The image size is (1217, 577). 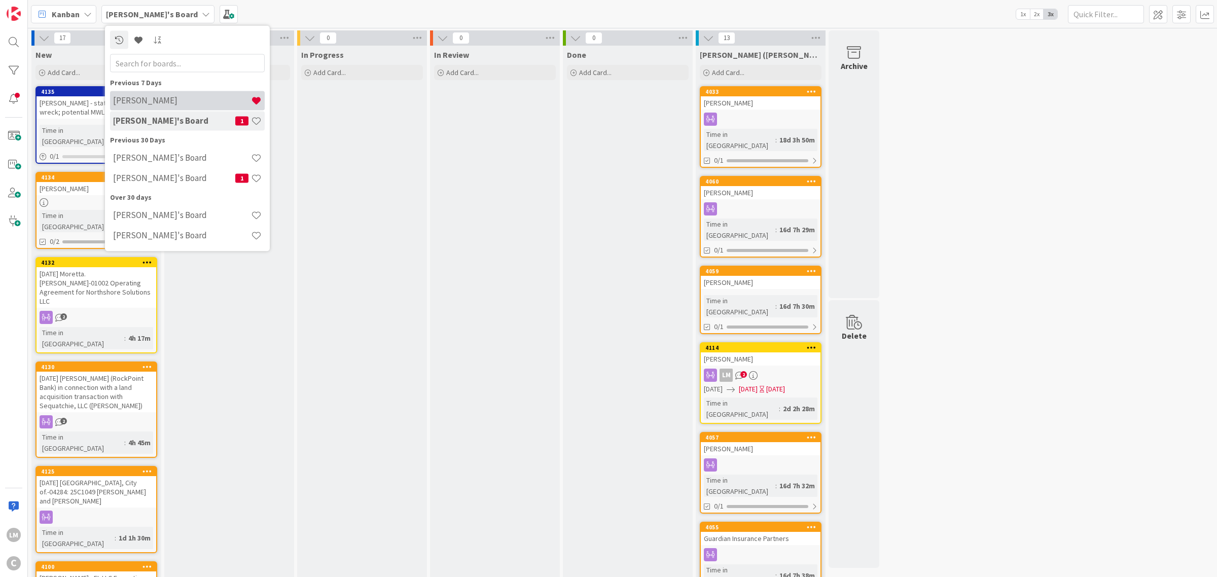 I want to click on img: Visit kanbanzone.com, so click(x=14, y=14).